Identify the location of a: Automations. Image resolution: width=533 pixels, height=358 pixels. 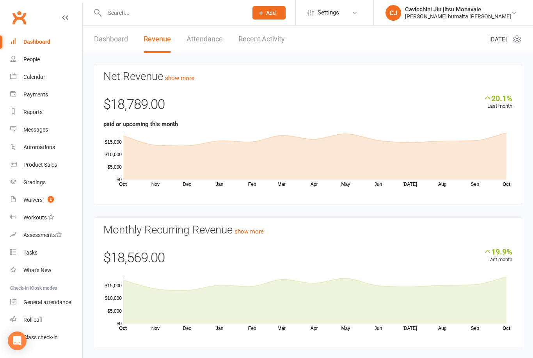
(46, 147).